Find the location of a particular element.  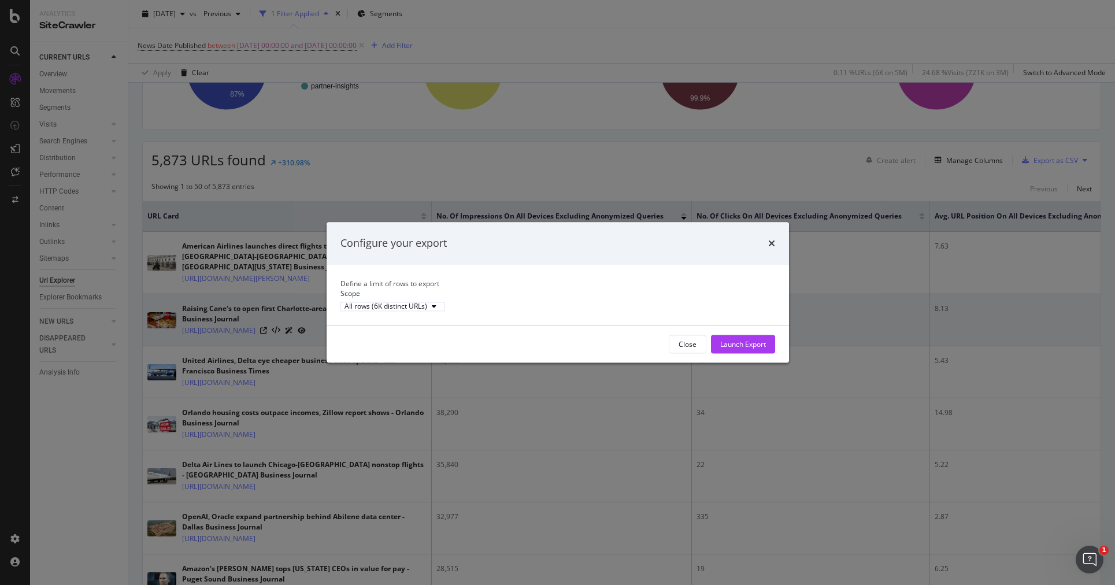

button: All rows (6K distinct URLs) is located at coordinates (392, 306).